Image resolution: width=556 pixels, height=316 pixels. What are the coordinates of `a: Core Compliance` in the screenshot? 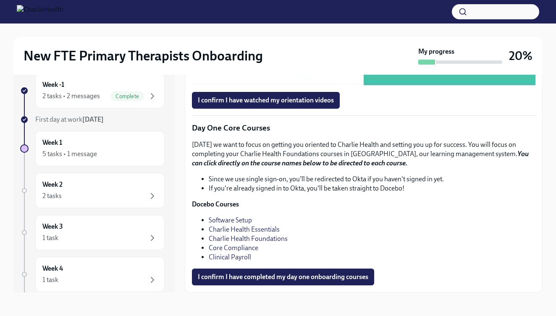 It's located at (234, 248).